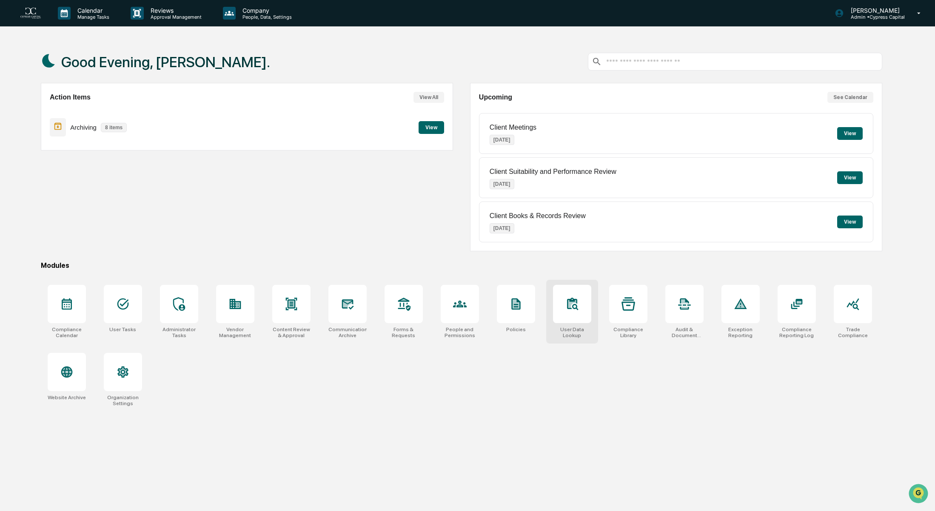  Describe the element at coordinates (853, 333) in the screenshot. I see `div: Trade Compliance` at that location.